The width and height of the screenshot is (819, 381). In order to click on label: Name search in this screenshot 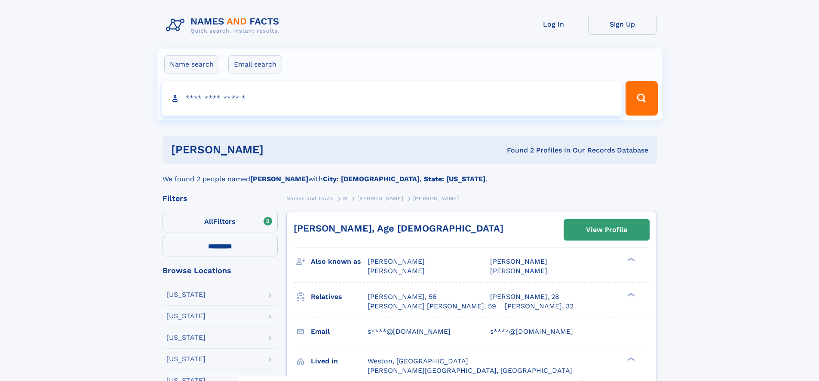, I will do `click(192, 64)`.